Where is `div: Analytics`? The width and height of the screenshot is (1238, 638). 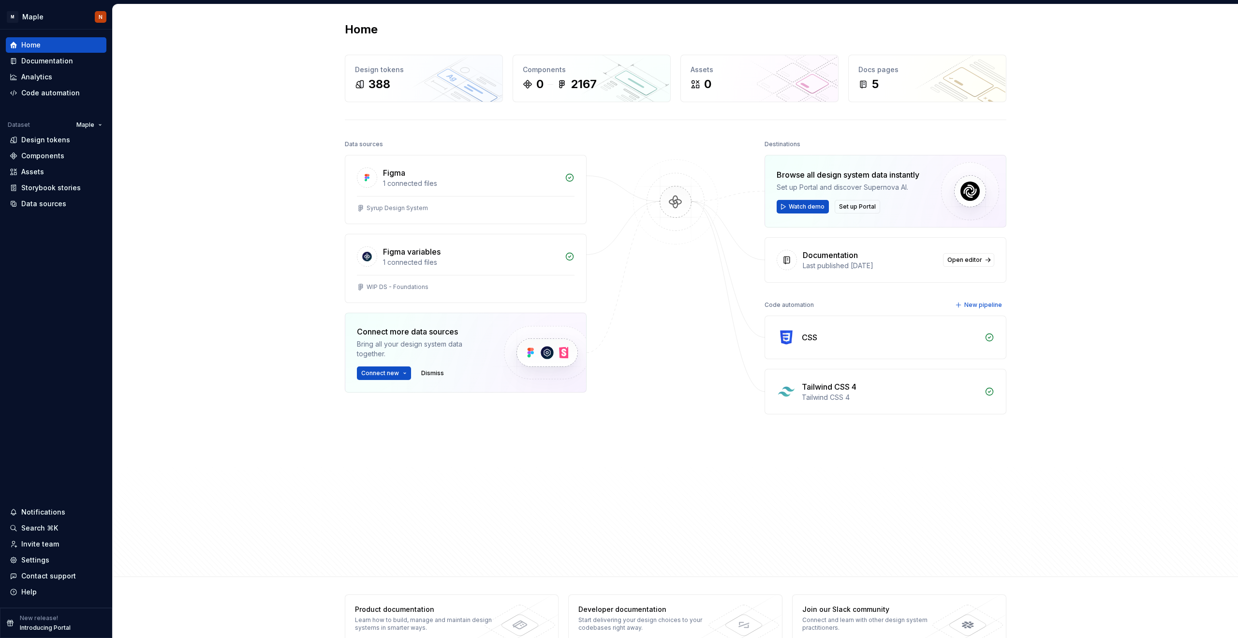
div: Analytics is located at coordinates (37, 77).